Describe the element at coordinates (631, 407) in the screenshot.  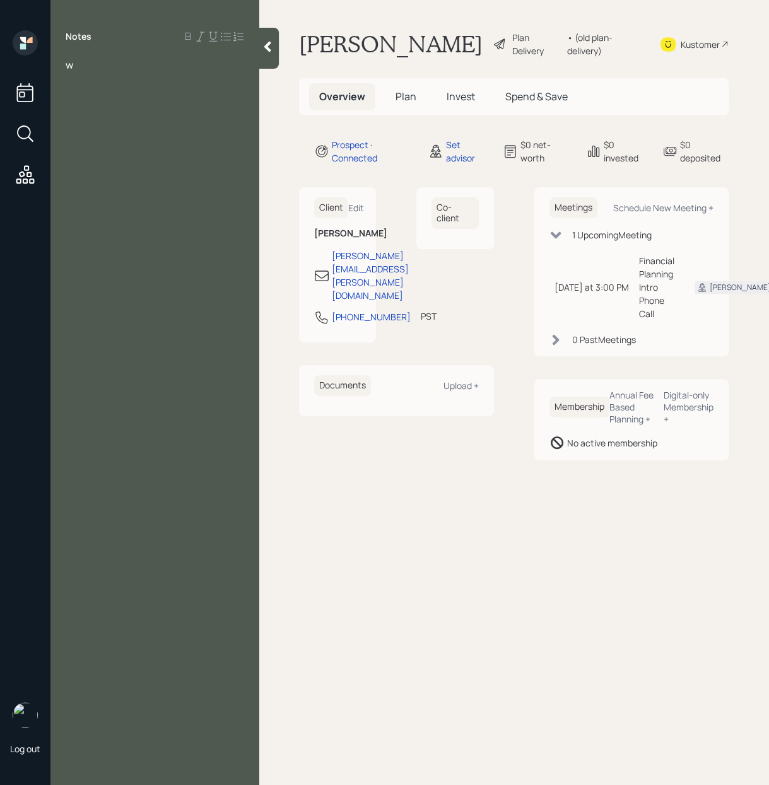
I see `div: Annual Fee Based Planning +` at that location.